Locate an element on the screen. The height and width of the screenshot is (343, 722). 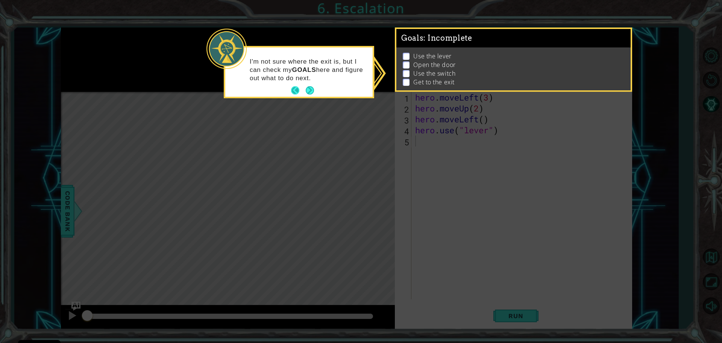
p: Use the lever is located at coordinates (432, 56).